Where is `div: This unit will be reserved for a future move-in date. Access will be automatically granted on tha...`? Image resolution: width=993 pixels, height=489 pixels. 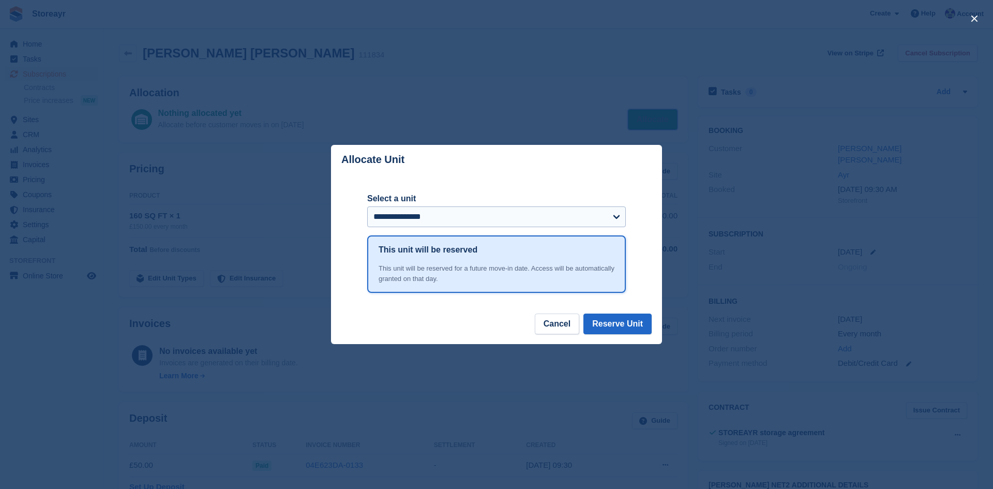
div: This unit will be reserved for a future move-in date. Access will be automatically granted on tha... is located at coordinates (496, 273).